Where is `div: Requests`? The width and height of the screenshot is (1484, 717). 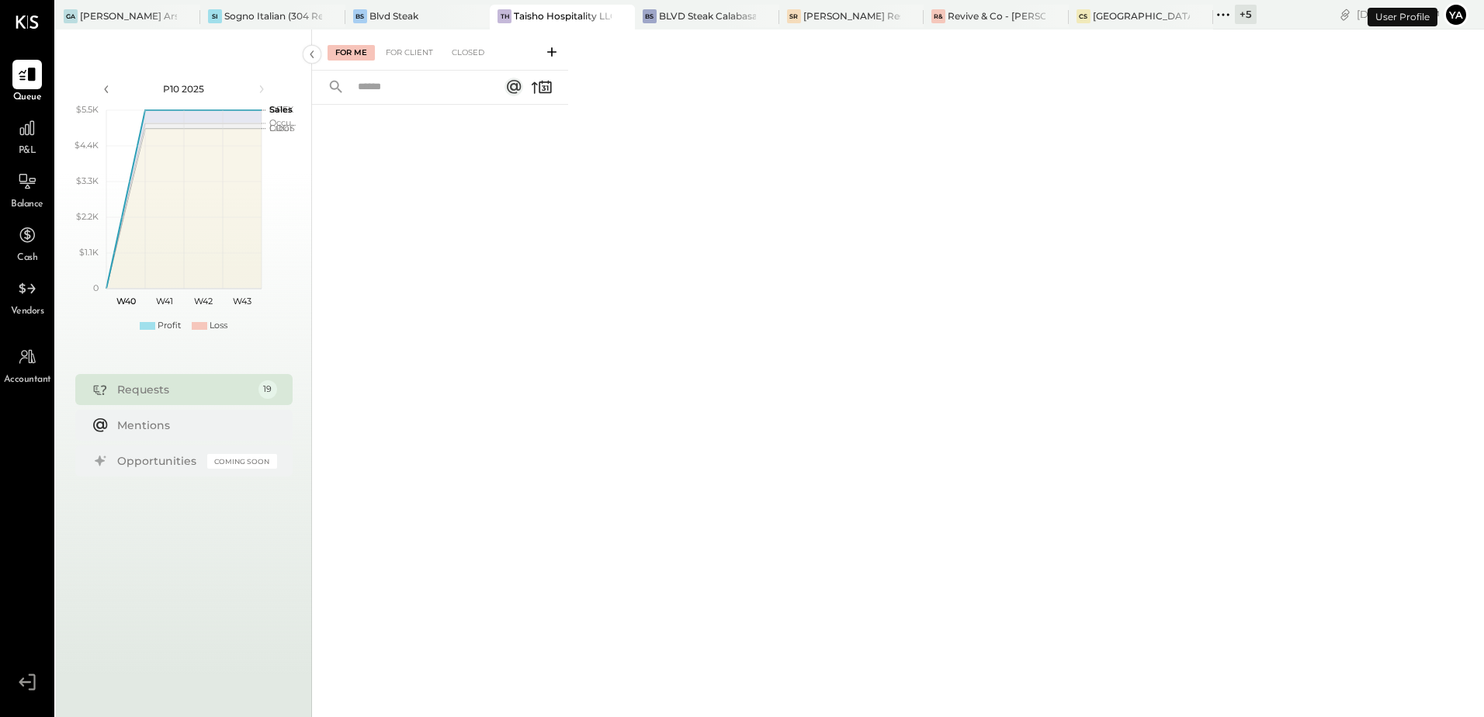
div: Requests is located at coordinates (184, 390).